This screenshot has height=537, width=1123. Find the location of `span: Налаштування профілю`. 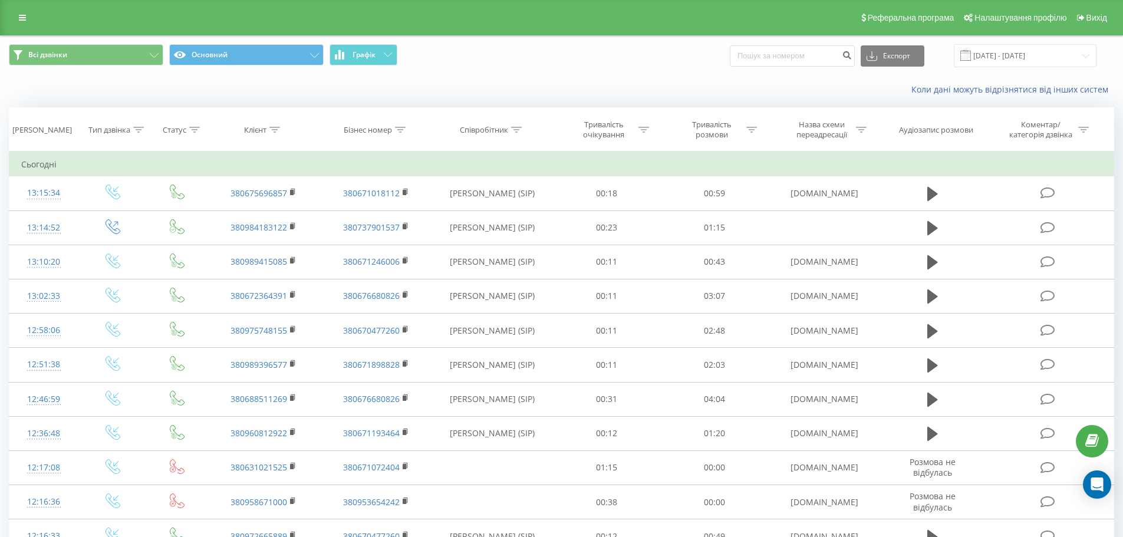

span: Налаштування профілю is located at coordinates (1020, 18).